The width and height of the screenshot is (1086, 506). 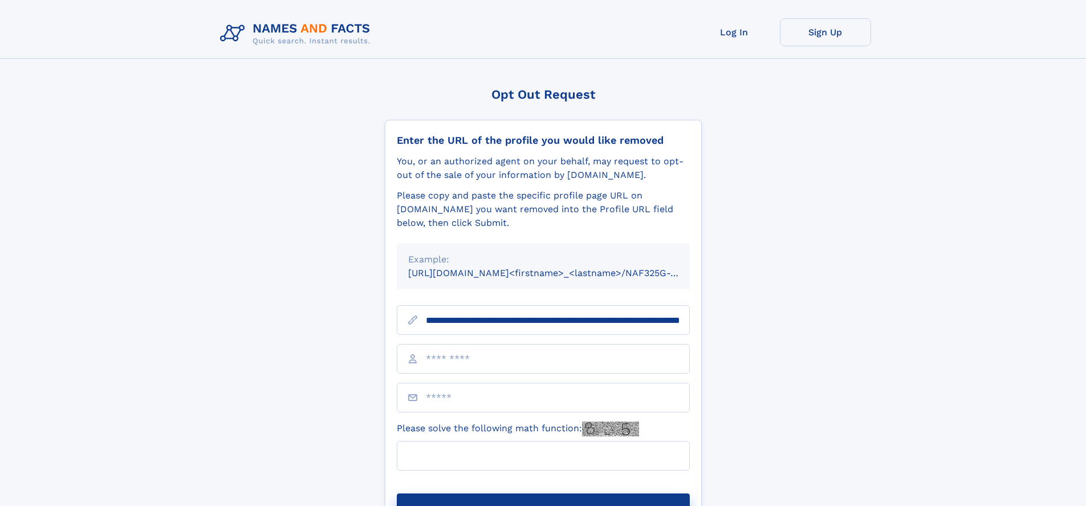 I want to click on label: Please solve the following math function:, so click(x=518, y=429).